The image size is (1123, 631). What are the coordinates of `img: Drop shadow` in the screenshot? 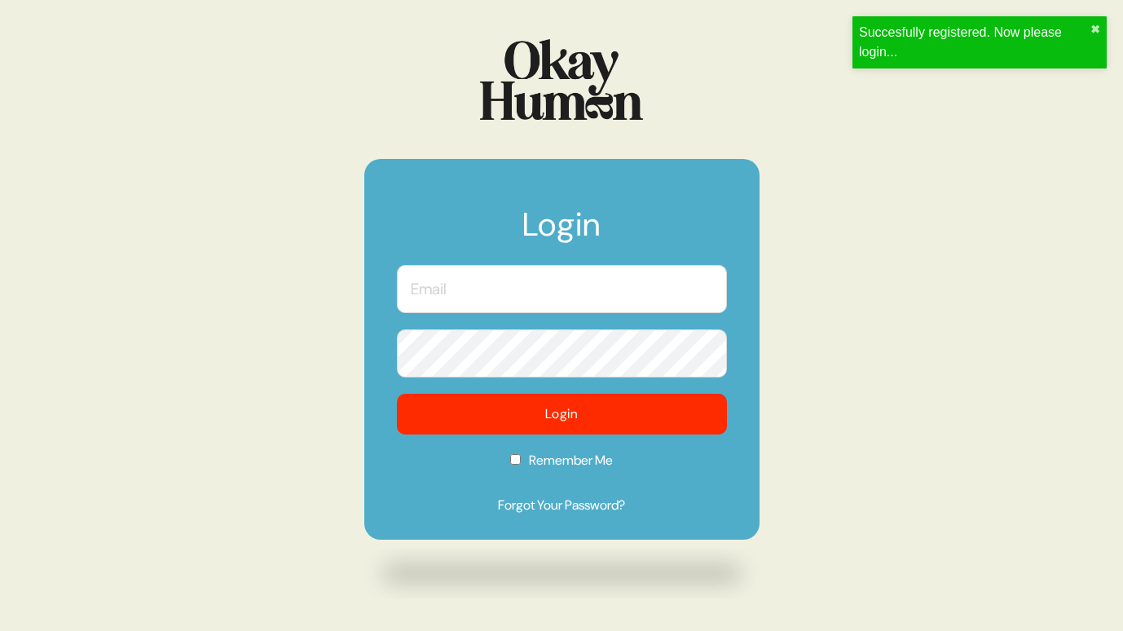 It's located at (562, 573).